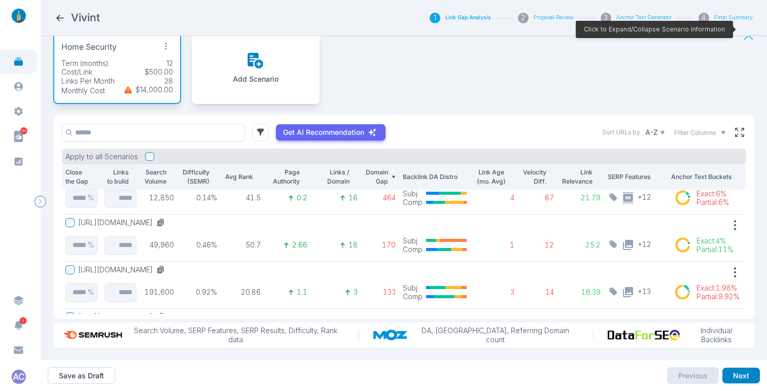 Image resolution: width=767 pixels, height=391 pixels. I want to click on p: 49,960, so click(159, 245).